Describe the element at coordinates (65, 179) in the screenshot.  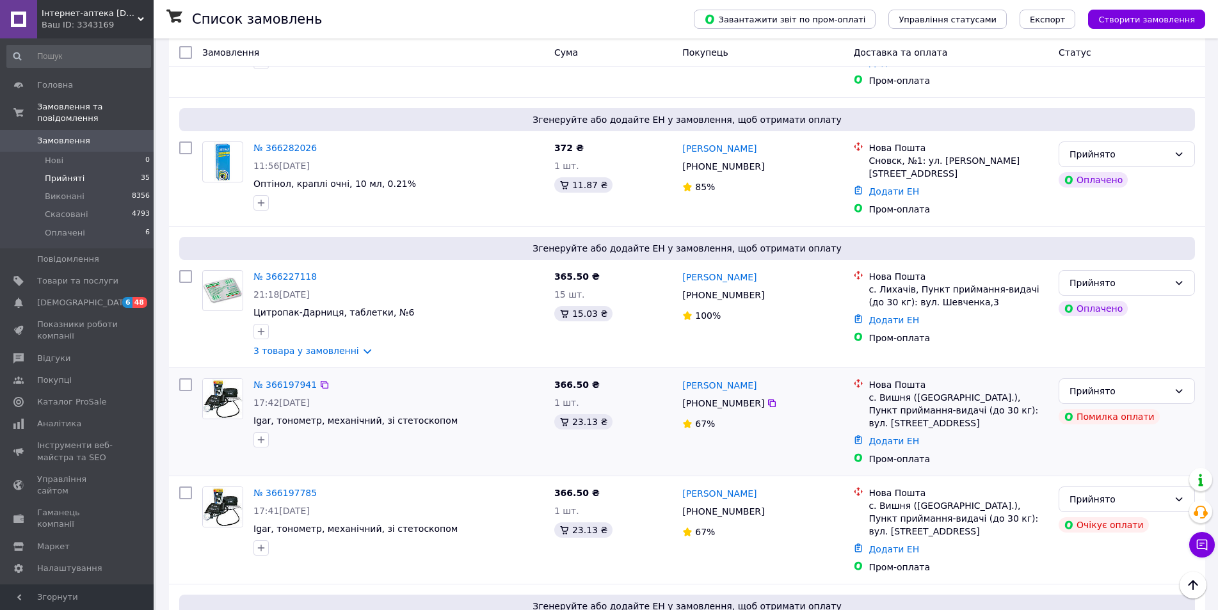
I see `span: Прийняті` at that location.